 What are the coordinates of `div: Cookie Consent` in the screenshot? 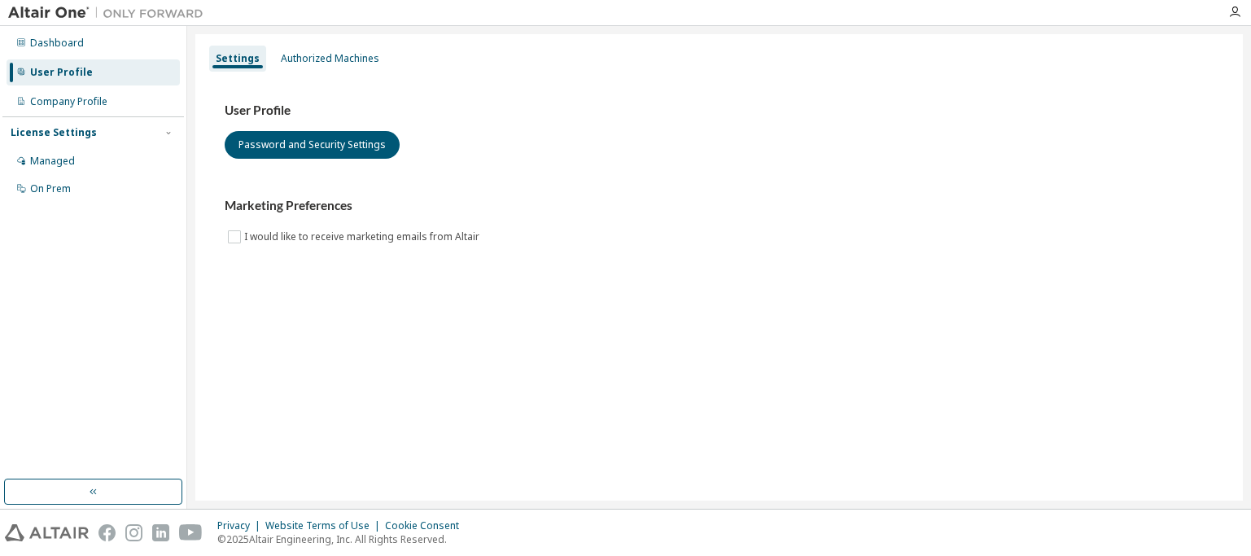 It's located at (427, 526).